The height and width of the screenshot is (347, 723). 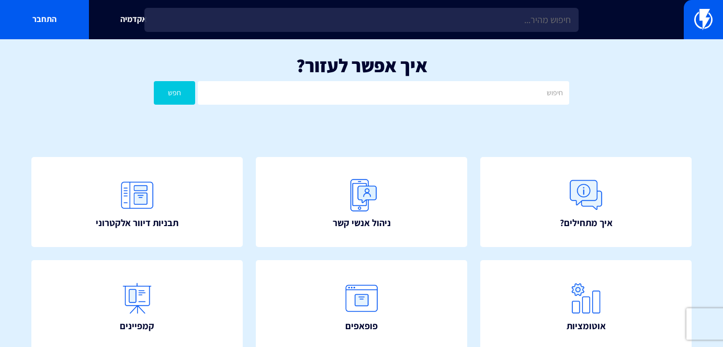 What do you see at coordinates (383, 93) in the screenshot?
I see `input: חיפוש` at bounding box center [383, 93].